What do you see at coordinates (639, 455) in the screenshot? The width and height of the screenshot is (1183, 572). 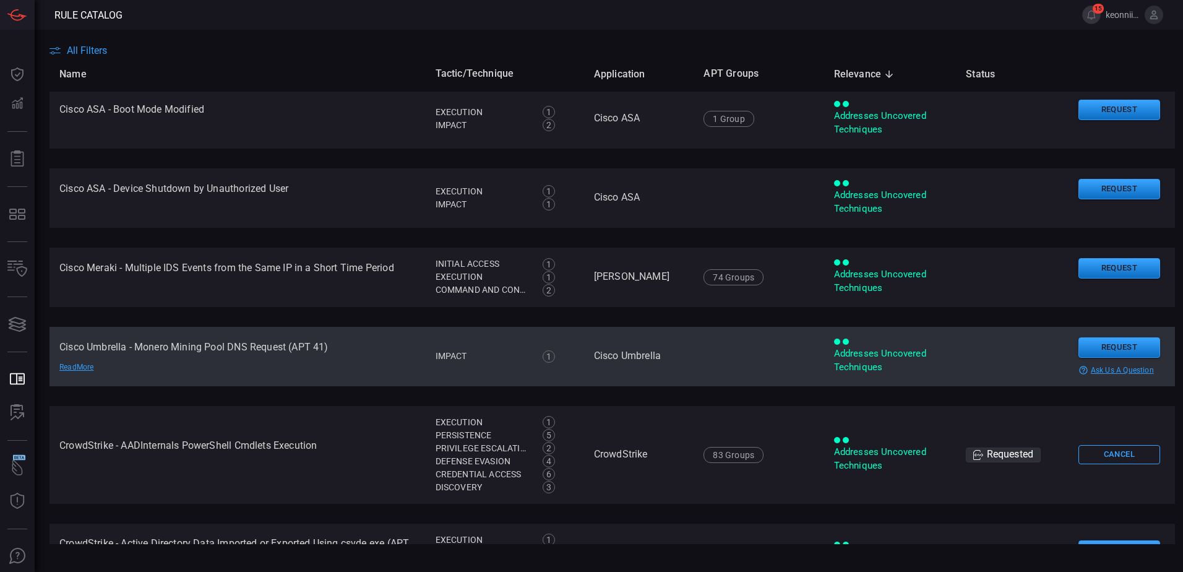 I see `td: CrowdStrike` at bounding box center [639, 455].